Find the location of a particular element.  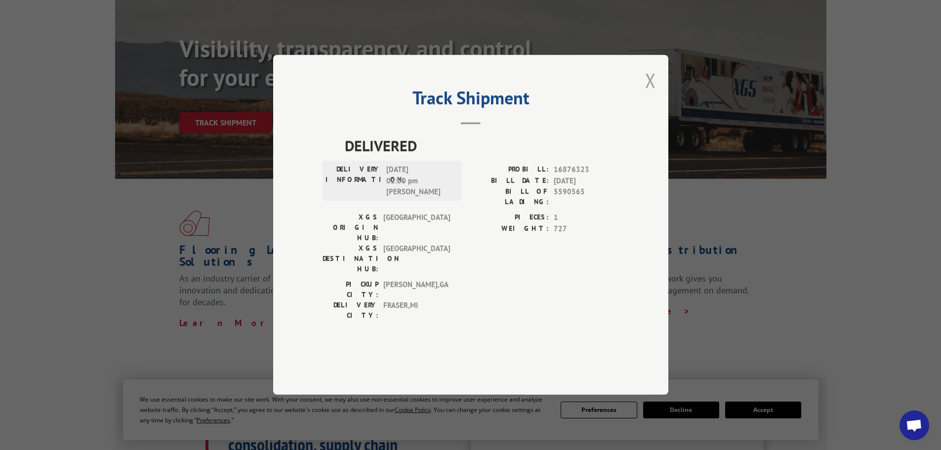

label: PIECES: is located at coordinates (510, 218).